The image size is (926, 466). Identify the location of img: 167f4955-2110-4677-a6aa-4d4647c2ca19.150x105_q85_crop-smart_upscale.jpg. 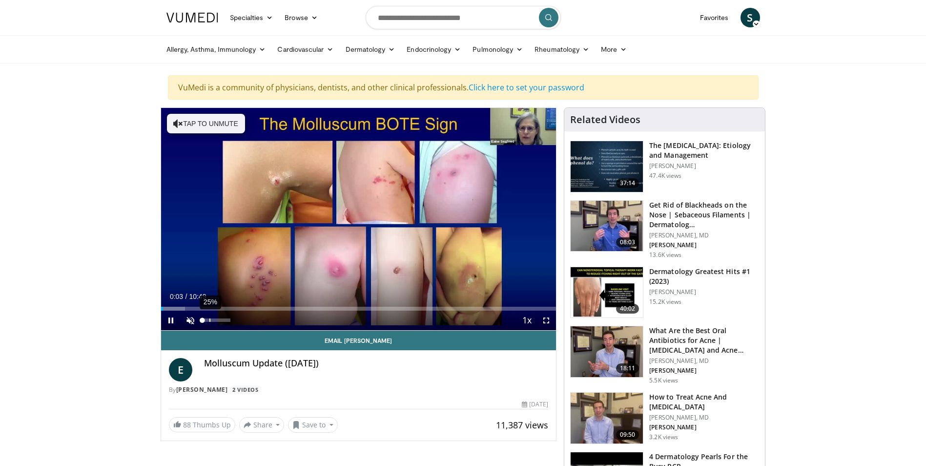
(607, 292).